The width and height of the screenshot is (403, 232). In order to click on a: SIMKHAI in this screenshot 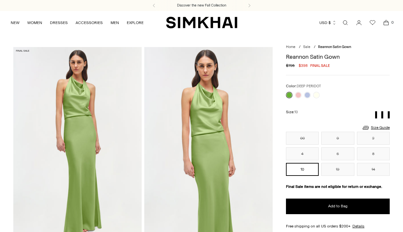, I will do `click(202, 22)`.